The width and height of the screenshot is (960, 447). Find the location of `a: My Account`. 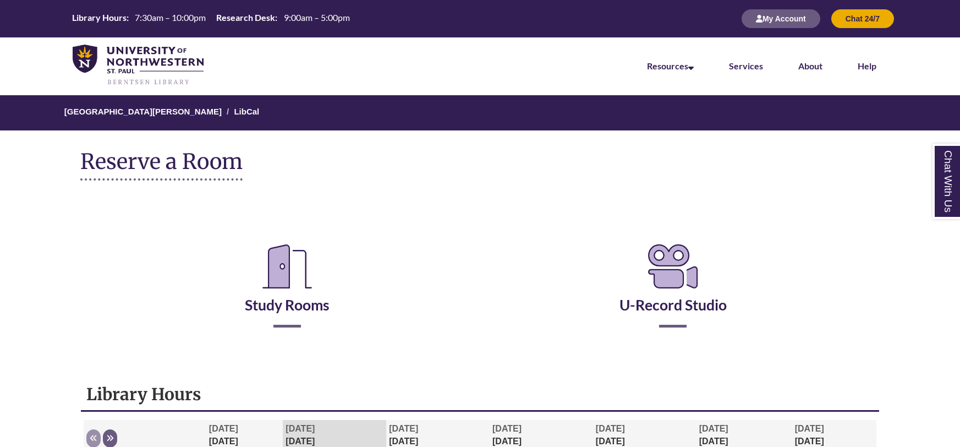

a: My Account is located at coordinates (781, 18).